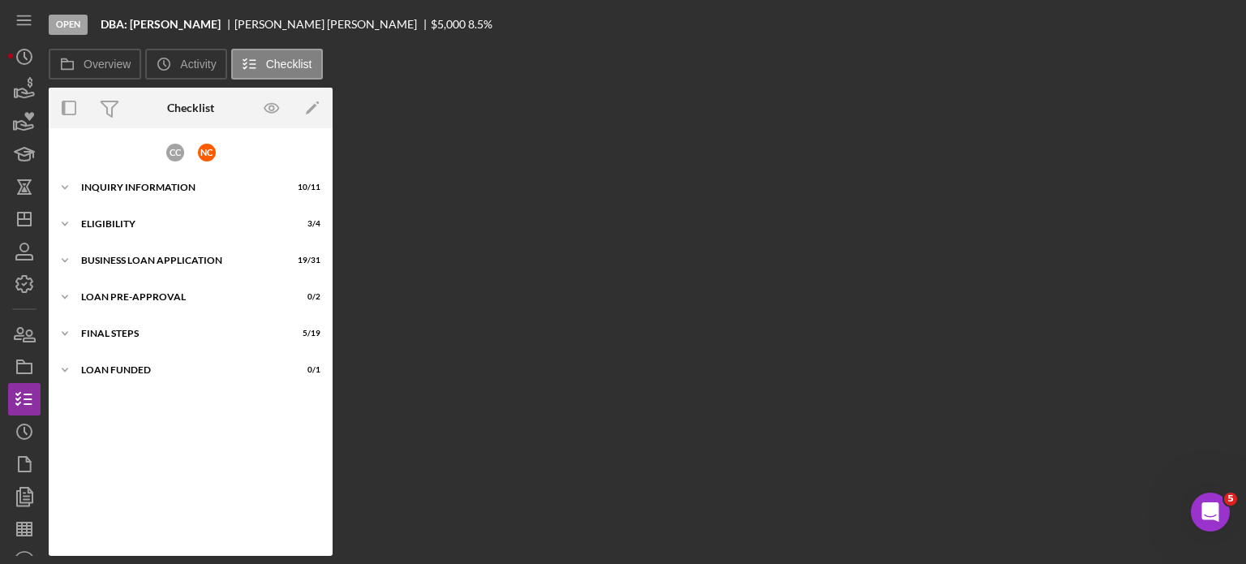 This screenshot has height=564, width=1246. What do you see at coordinates (68, 24) in the screenshot?
I see `div: Open` at bounding box center [68, 24].